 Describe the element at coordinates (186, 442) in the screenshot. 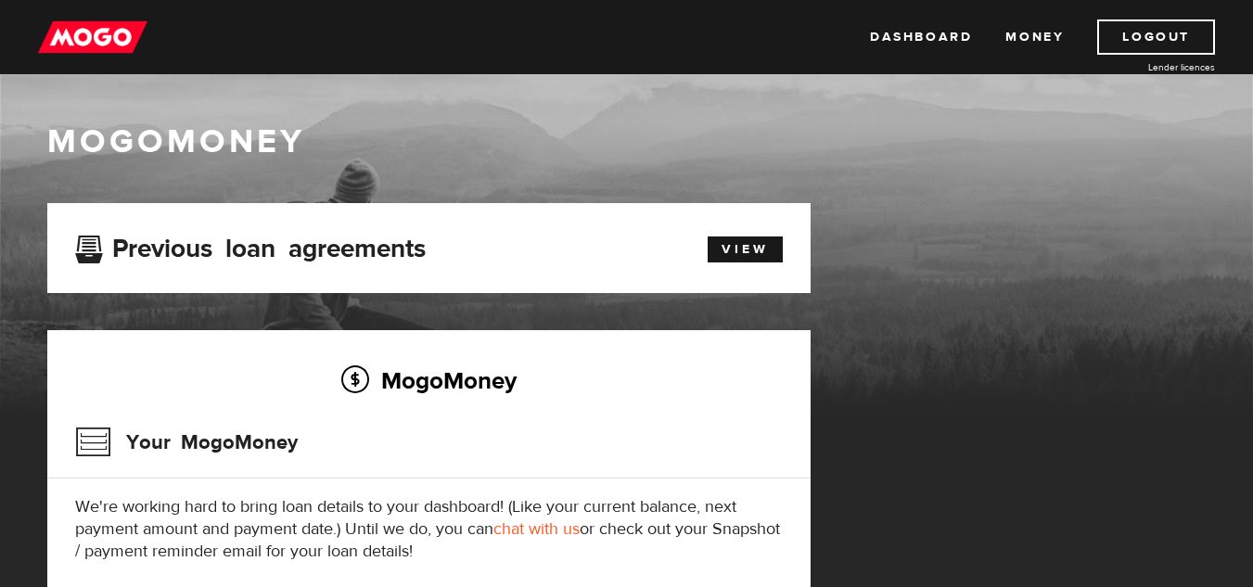

I see `h3: Your MogoMoney` at that location.